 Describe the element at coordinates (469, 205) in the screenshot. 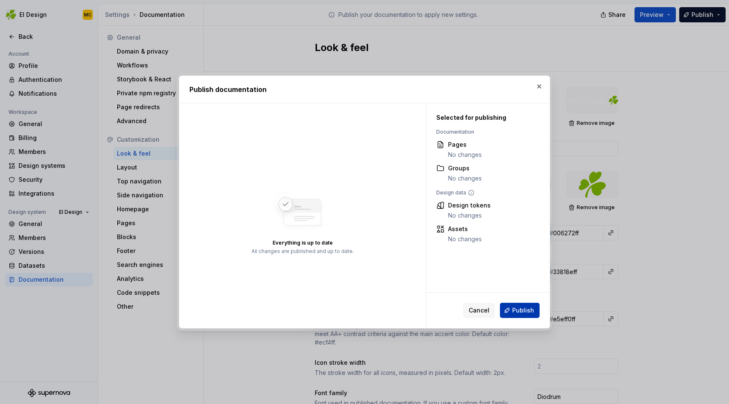

I see `div: Design tokens` at that location.